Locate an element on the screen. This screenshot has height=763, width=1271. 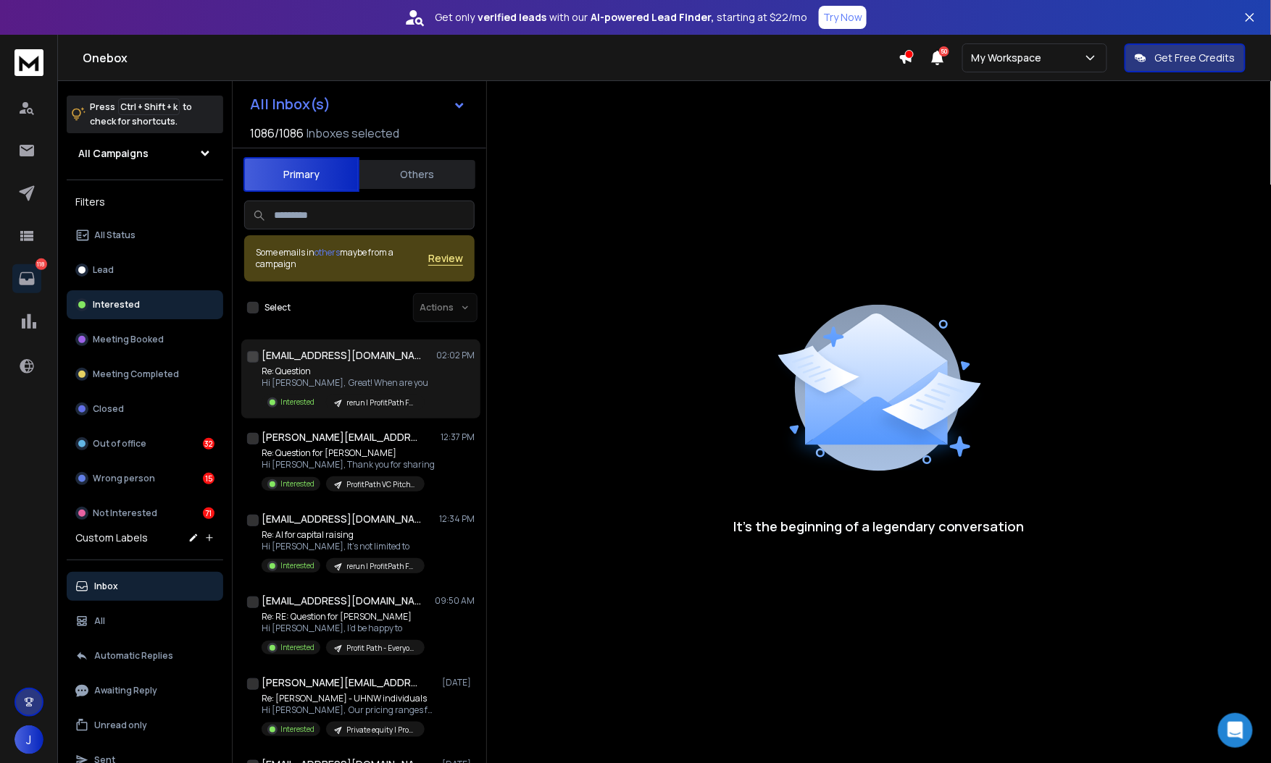
div: 71 is located at coordinates (209, 514).